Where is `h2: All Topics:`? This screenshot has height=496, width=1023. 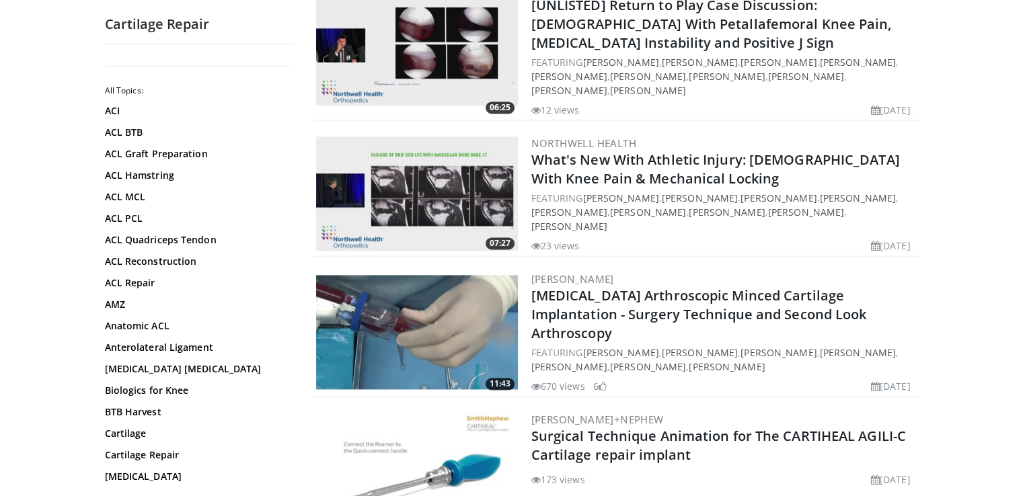 h2: All Topics: is located at coordinates (197, 91).